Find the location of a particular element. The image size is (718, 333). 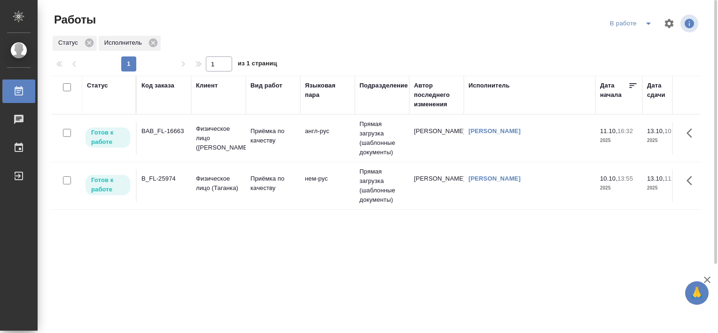

div: Код заказа is located at coordinates (158, 86).